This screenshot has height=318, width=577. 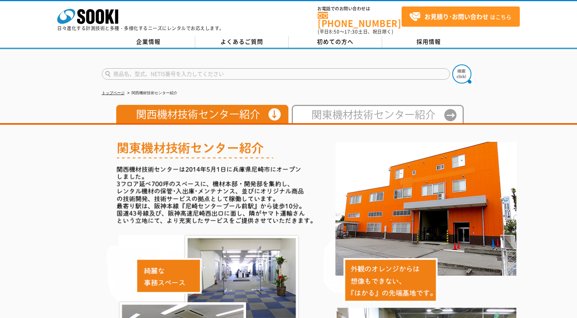 I want to click on span: 8:50, so click(x=335, y=32).